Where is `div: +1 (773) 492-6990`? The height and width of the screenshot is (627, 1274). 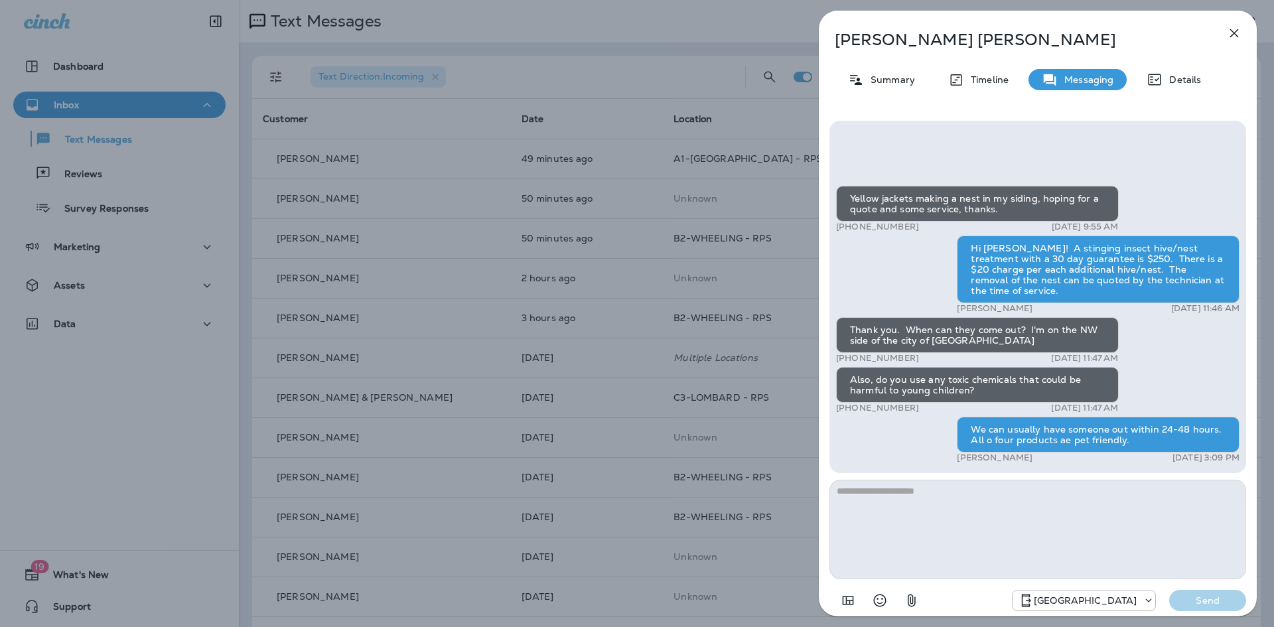 div: +1 (773) 492-6990 is located at coordinates (1084, 601).